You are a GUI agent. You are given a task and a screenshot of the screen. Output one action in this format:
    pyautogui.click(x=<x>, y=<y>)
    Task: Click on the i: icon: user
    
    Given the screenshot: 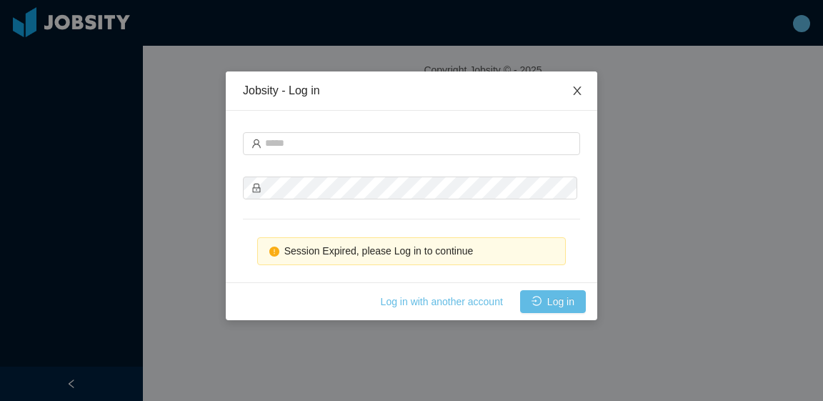 What is the action you would take?
    pyautogui.click(x=256, y=144)
    